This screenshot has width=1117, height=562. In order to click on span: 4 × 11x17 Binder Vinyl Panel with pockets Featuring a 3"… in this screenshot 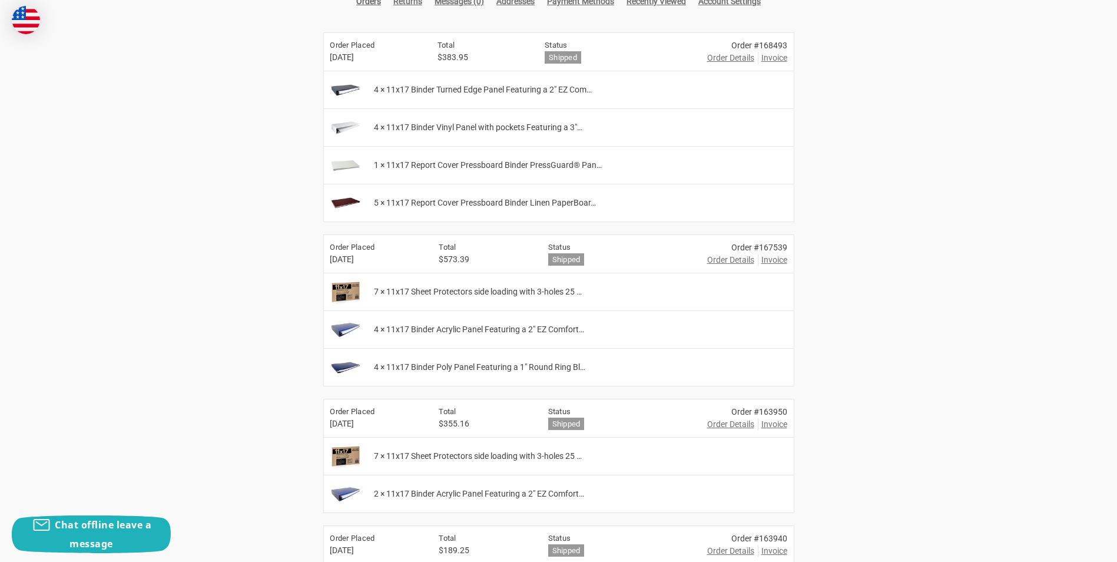, I will do `click(478, 127)`.